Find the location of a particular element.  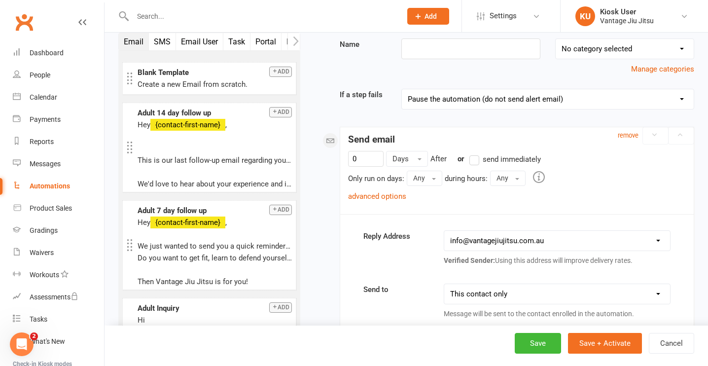

div: or is located at coordinates (496, 159).